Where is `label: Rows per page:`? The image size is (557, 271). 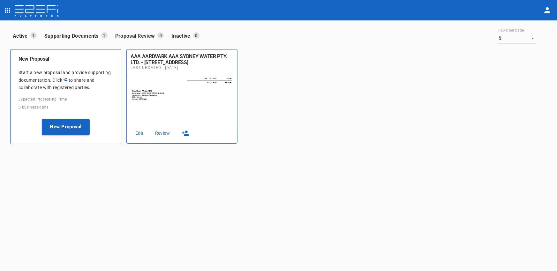 label: Rows per page: is located at coordinates (511, 30).